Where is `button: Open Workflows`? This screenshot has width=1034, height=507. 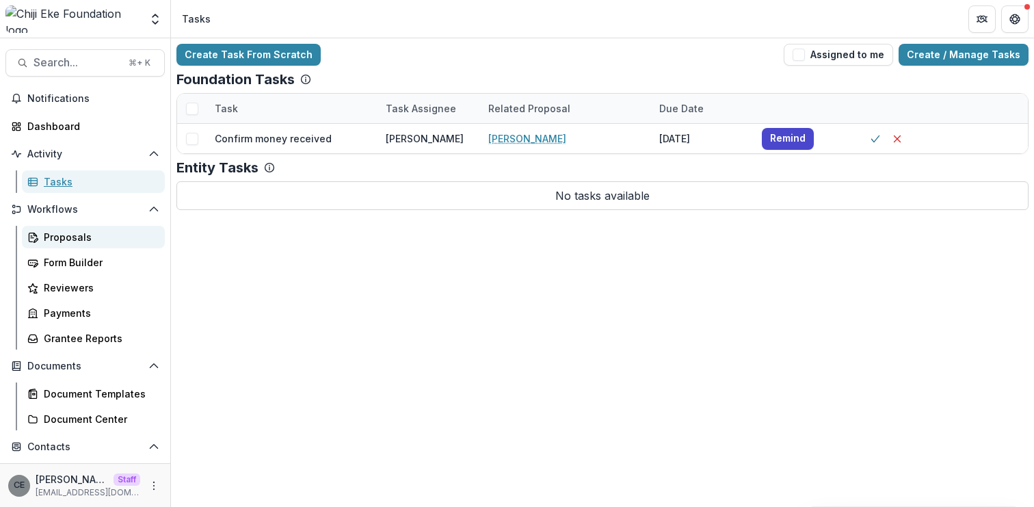
button: Open Workflows is located at coordinates (85, 209).